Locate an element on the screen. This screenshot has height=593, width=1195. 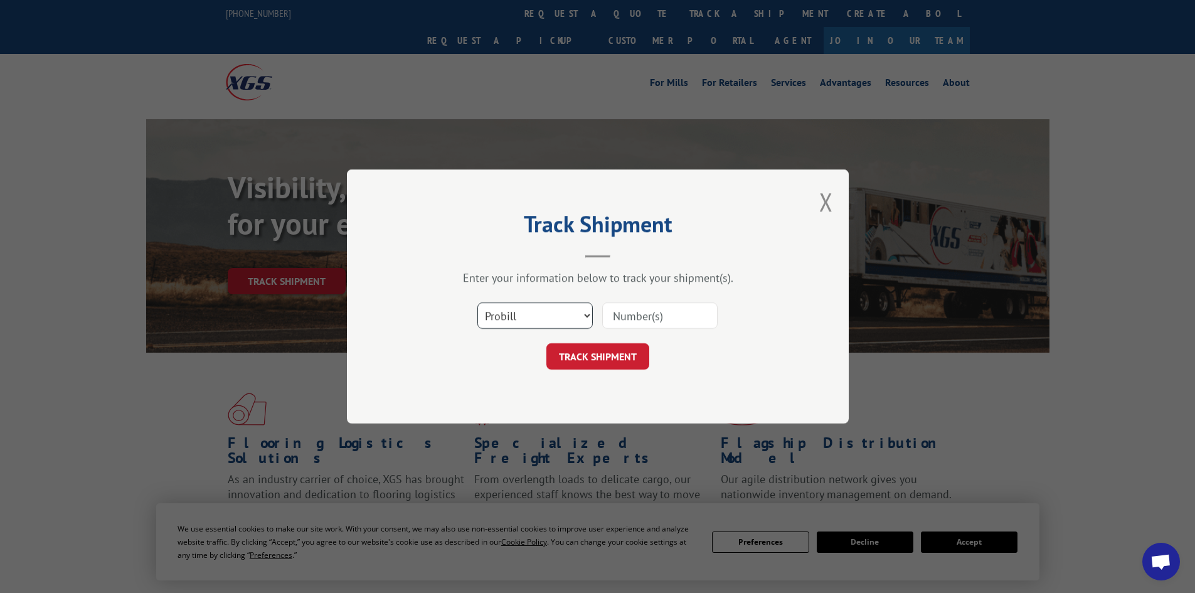
h2: Track Shipment is located at coordinates (598, 227).